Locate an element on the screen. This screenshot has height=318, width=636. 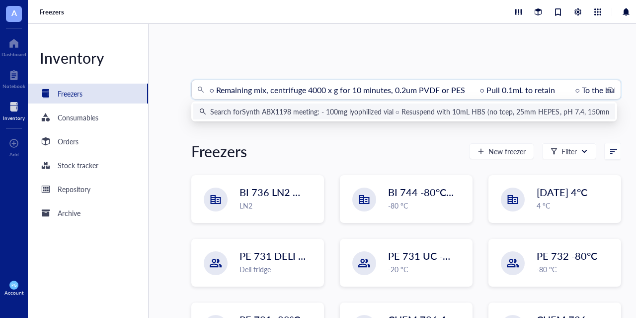
span: BI 744 -80°C [in vivo] is located at coordinates (436, 192).